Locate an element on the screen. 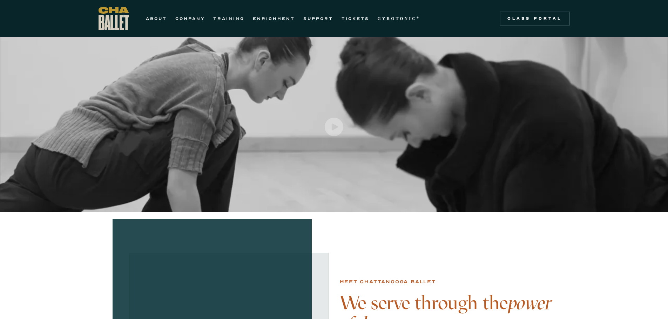 This screenshot has width=668, height=319. a: TRAINING is located at coordinates (229, 19).